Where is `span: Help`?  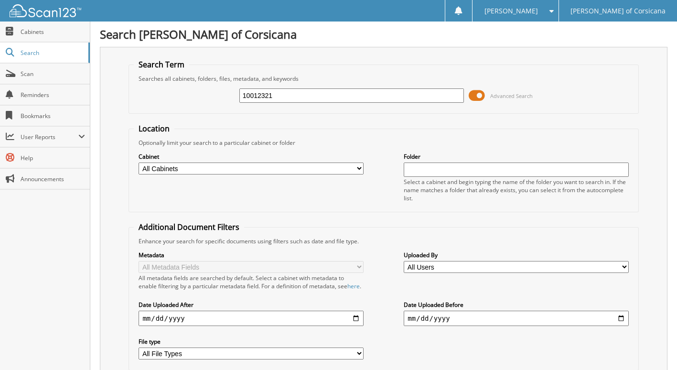
span: Help is located at coordinates (53, 158).